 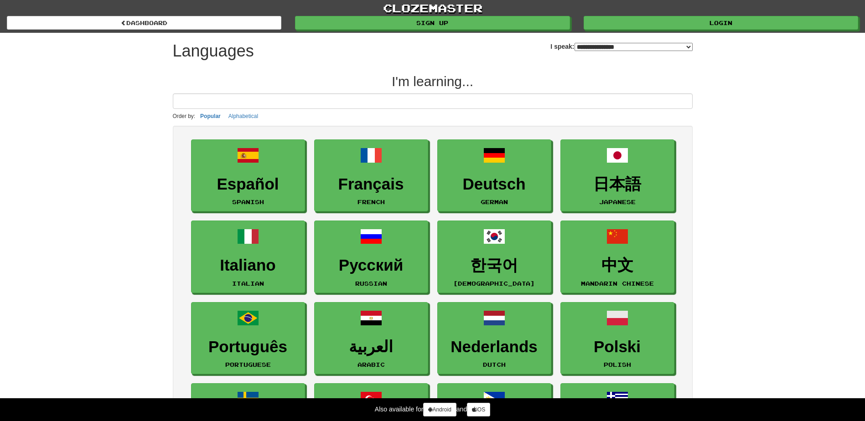 What do you see at coordinates (213, 51) in the screenshot?
I see `h1: Languages` at bounding box center [213, 51].